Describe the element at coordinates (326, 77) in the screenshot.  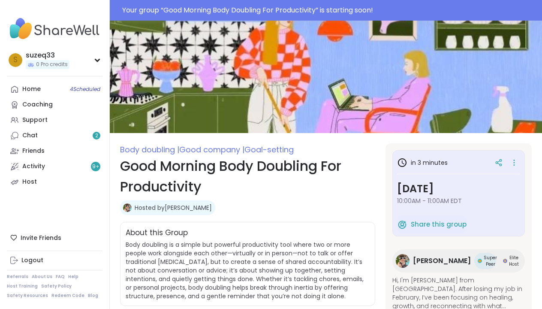
I see `img: Good Morning Body Doubling For Productivity cover image` at that location.